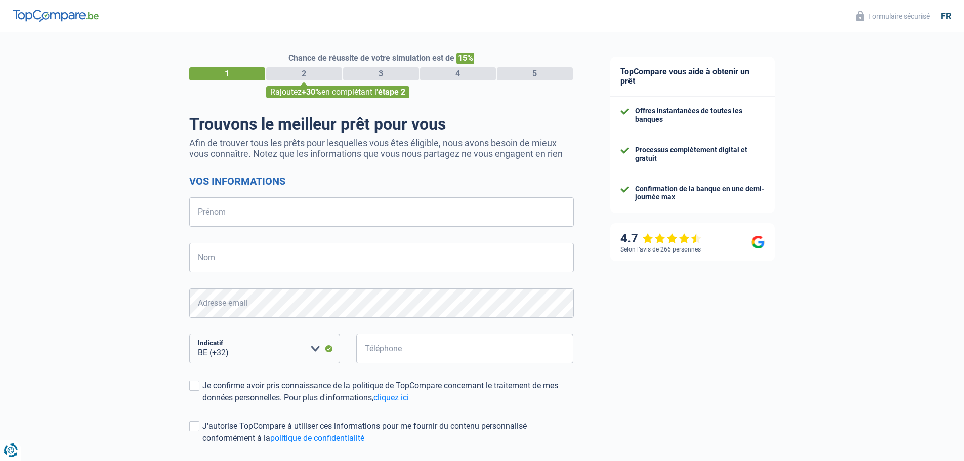 The image size is (964, 461). Describe the element at coordinates (371, 58) in the screenshot. I see `span: Chance de réussite de votre simulation est de` at that location.